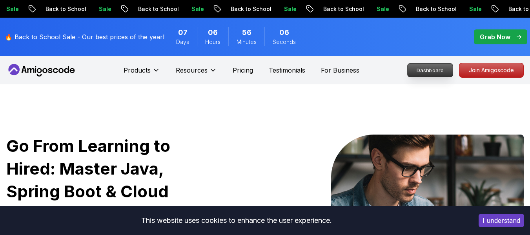  What do you see at coordinates (137, 70) in the screenshot?
I see `p: Products` at bounding box center [137, 70].